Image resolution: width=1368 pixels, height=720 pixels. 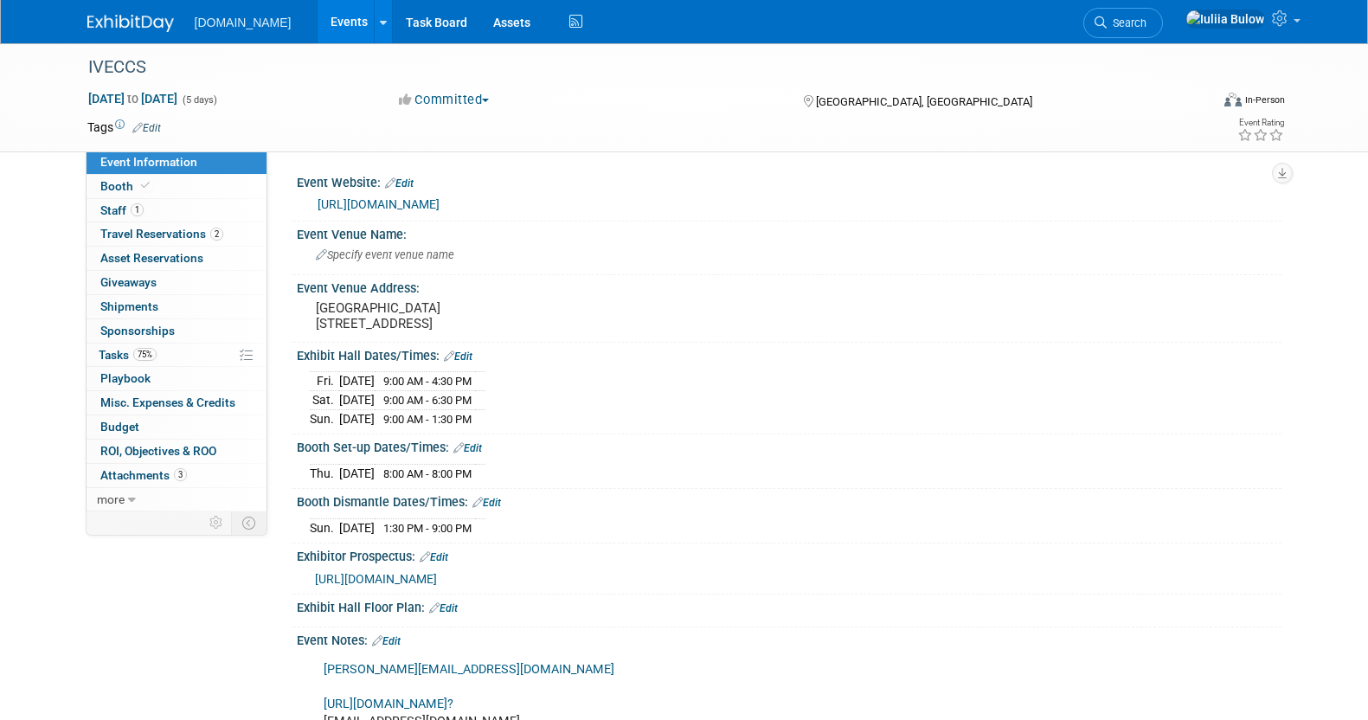 What do you see at coordinates (176, 162) in the screenshot?
I see `a: Event Information` at bounding box center [176, 162].